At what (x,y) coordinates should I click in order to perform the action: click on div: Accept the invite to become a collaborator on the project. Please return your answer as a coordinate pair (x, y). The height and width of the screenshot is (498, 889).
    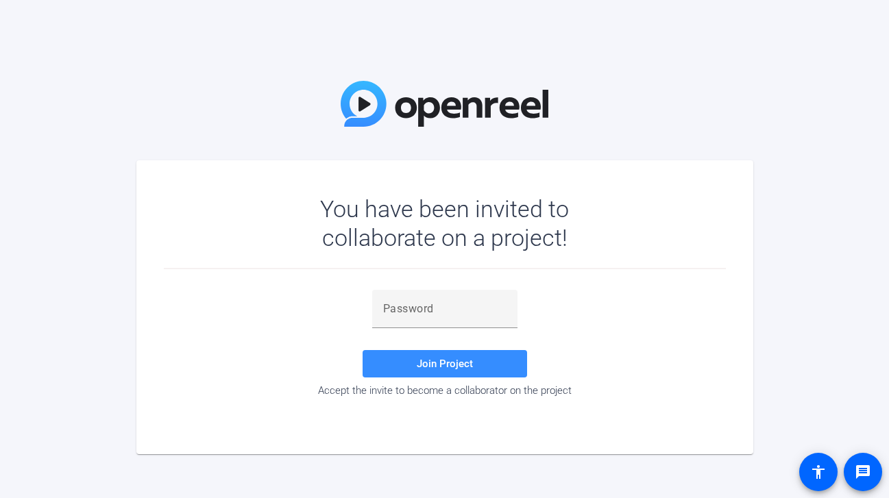
    Looking at the image, I should click on (445, 391).